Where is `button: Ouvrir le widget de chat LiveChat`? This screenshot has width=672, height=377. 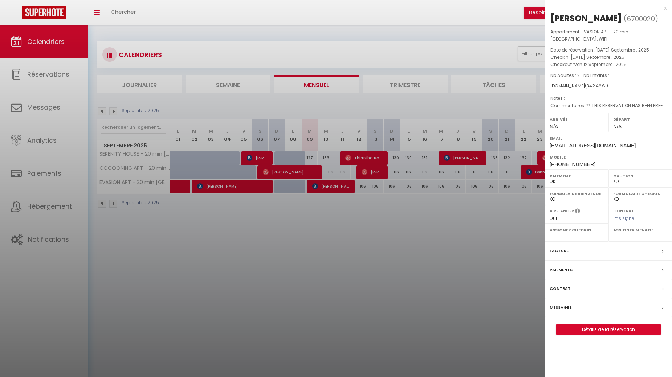
button: Ouvrir le widget de chat LiveChat is located at coordinates (17, 14).